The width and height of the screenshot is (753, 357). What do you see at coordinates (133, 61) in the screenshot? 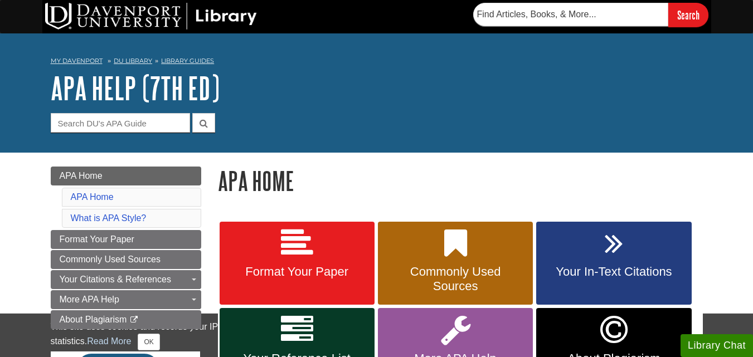
I see `a: DU Library` at bounding box center [133, 61].